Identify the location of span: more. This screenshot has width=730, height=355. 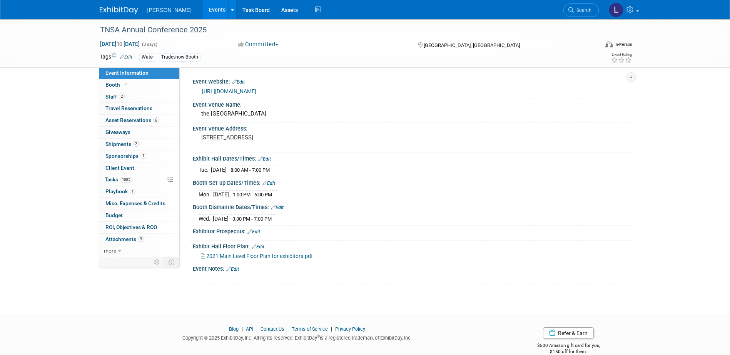
(110, 251).